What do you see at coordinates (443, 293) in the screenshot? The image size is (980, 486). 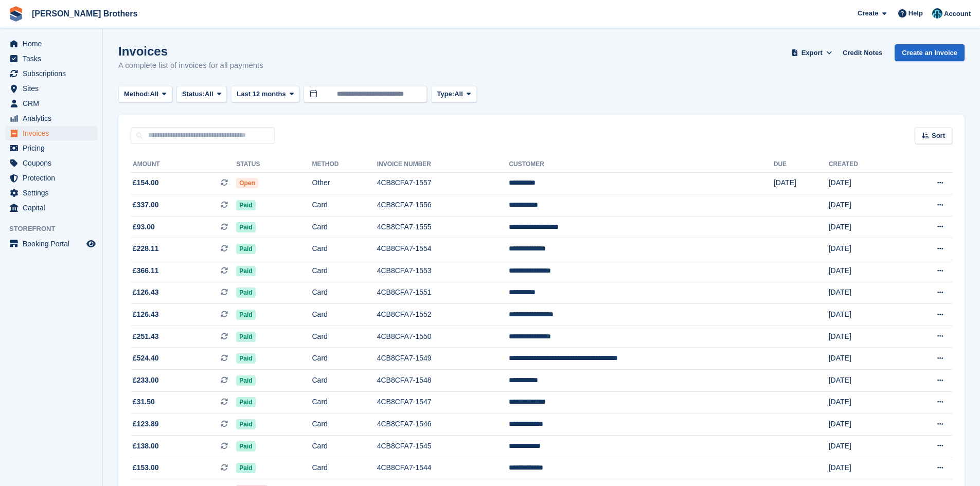 I see `td: 4CB8CFA7-1551` at bounding box center [443, 293].